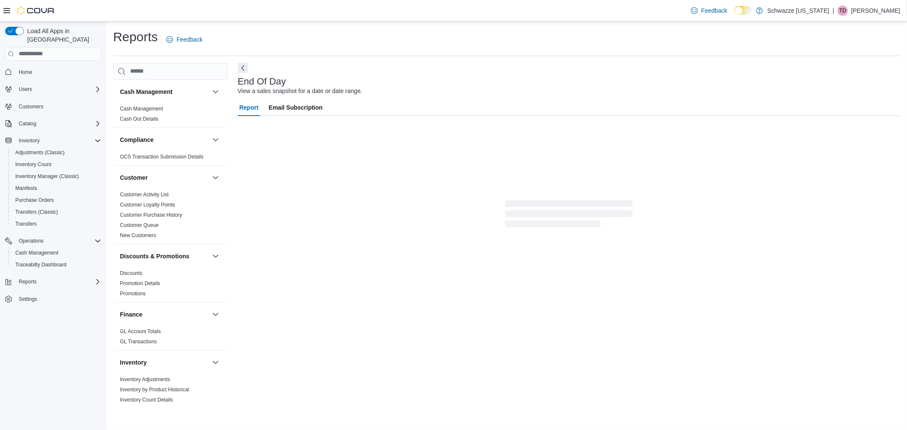 The width and height of the screenshot is (907, 430). I want to click on button: Transfers, so click(57, 224).